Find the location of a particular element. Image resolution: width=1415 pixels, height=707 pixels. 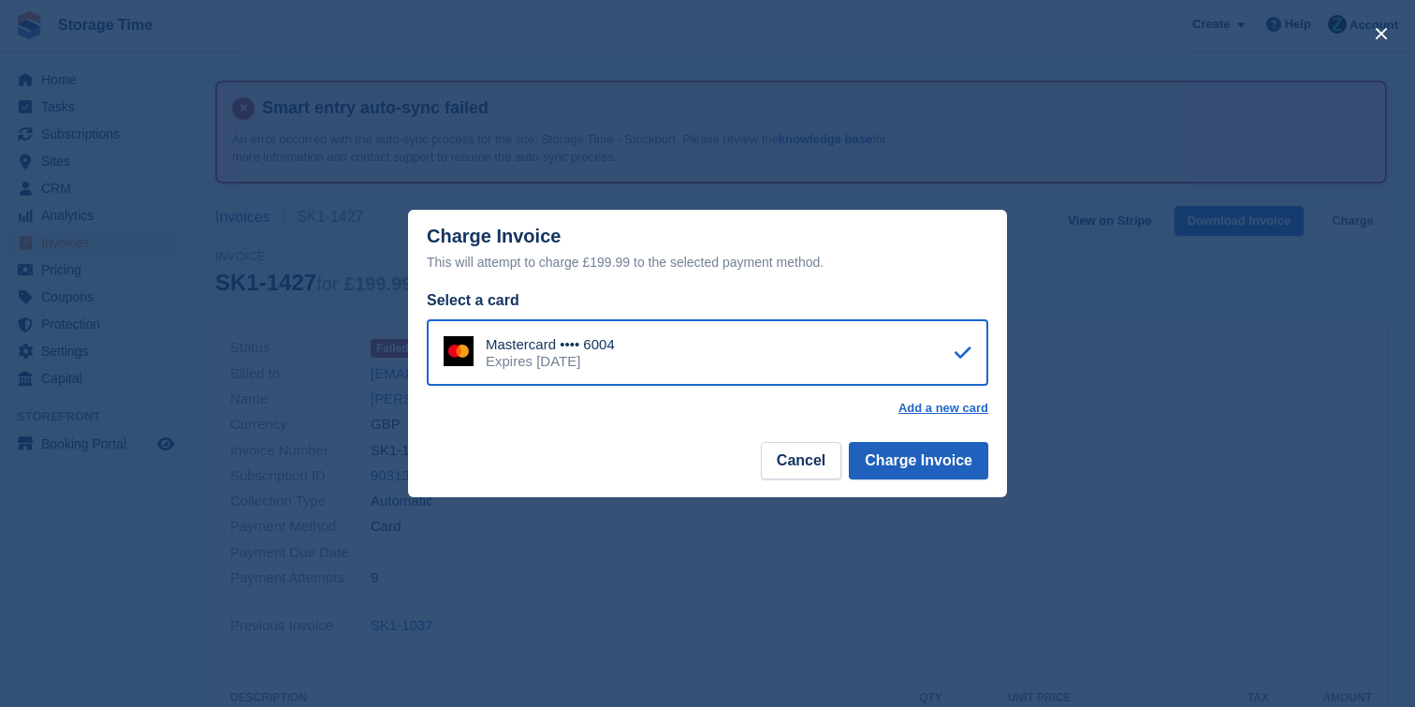

img: Mastercard Logo is located at coordinates (459, 351).